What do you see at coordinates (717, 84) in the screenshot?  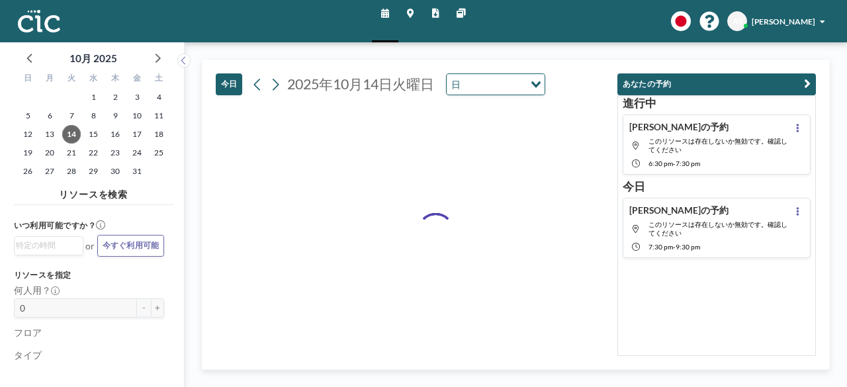 I see `button: あなたの予約` at bounding box center [717, 84].